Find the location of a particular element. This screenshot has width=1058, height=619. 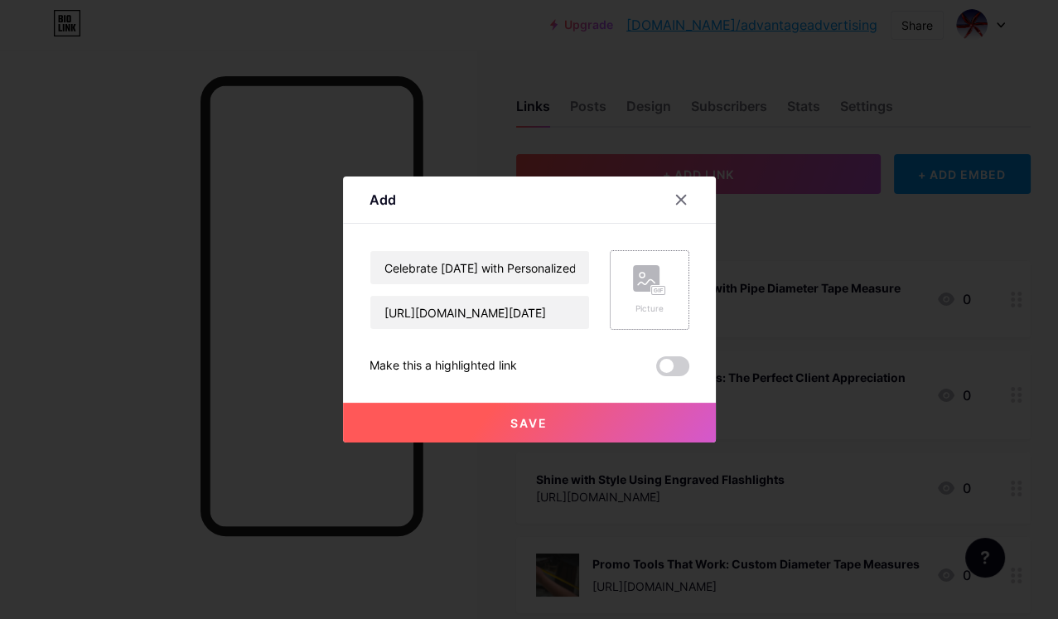

div: Picture is located at coordinates (650, 308).